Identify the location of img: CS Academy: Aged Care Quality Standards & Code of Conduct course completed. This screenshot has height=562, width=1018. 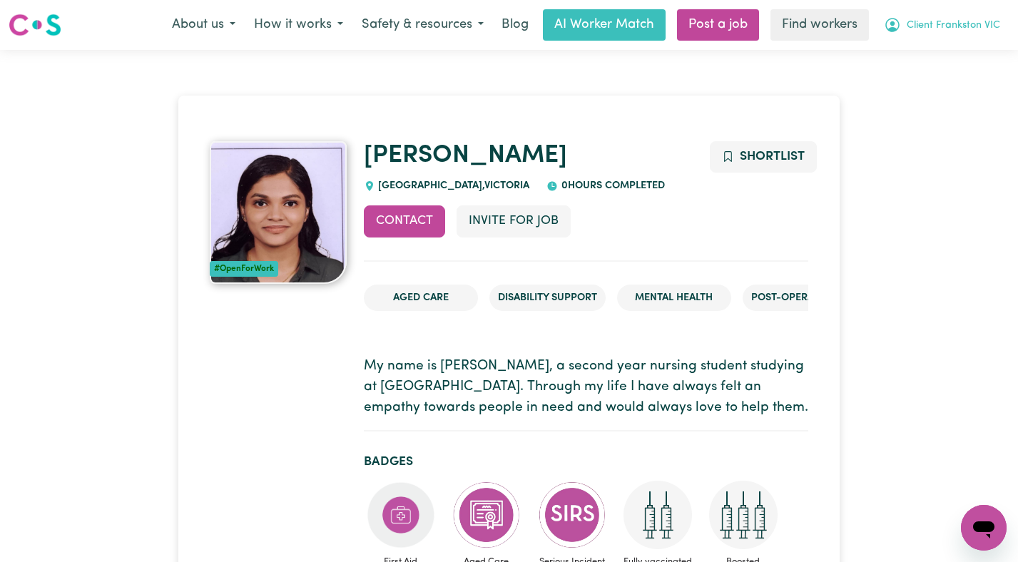
(487, 515).